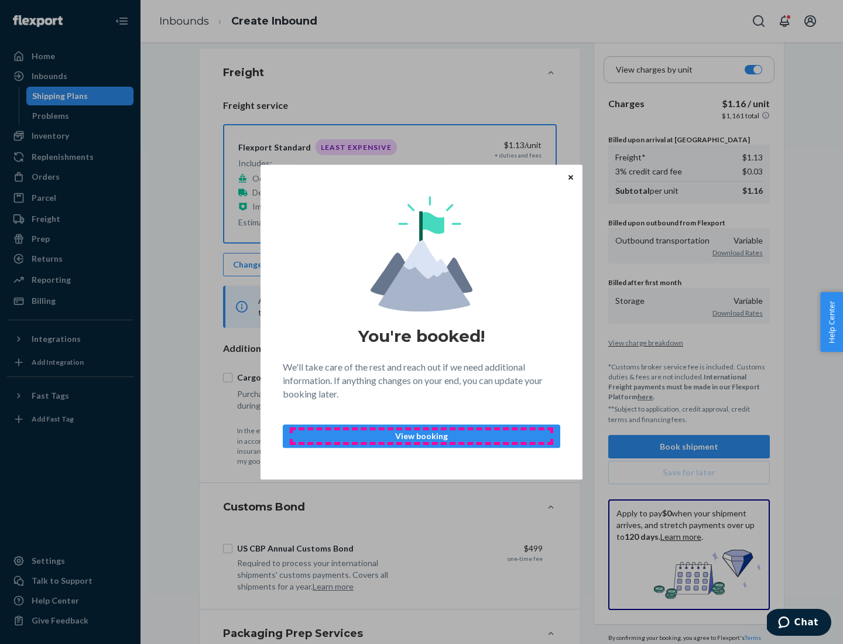  Describe the element at coordinates (422, 253) in the screenshot. I see `img: svg+xml,%3Csvg%20viewBox%3D%220%200%20174%20197%22%20fill%3D%22none%22%20xmlns%3D%22http%3A%2F%2F...` at that location.